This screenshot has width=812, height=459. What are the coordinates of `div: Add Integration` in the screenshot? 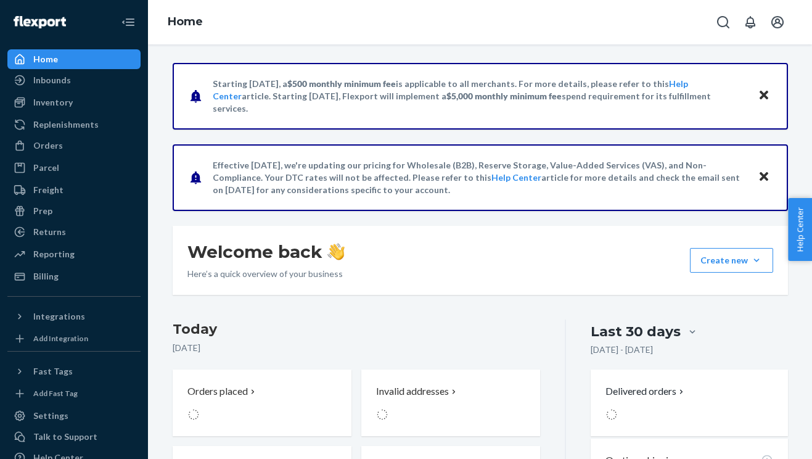 It's located at (60, 338).